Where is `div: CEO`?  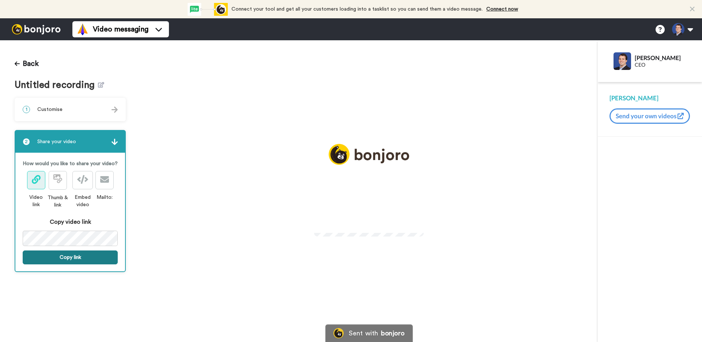
div: CEO is located at coordinates (662, 65).